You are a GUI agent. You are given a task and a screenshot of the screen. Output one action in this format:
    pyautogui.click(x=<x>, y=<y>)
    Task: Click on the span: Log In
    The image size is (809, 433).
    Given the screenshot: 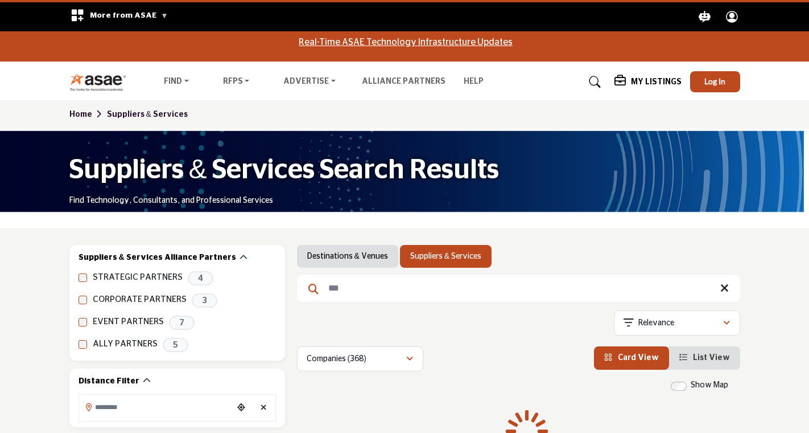 What is the action you would take?
    pyautogui.click(x=715, y=81)
    